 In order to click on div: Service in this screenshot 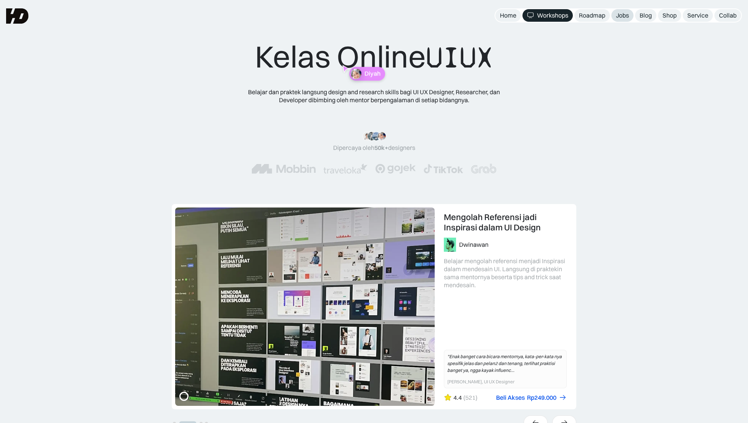, I will do `click(698, 15)`.